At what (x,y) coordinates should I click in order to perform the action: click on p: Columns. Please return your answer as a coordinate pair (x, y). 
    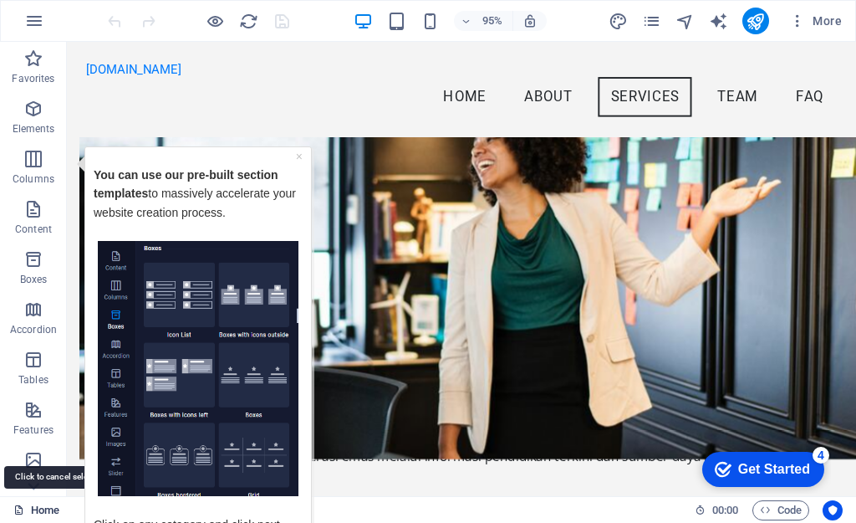
    Looking at the image, I should click on (33, 179).